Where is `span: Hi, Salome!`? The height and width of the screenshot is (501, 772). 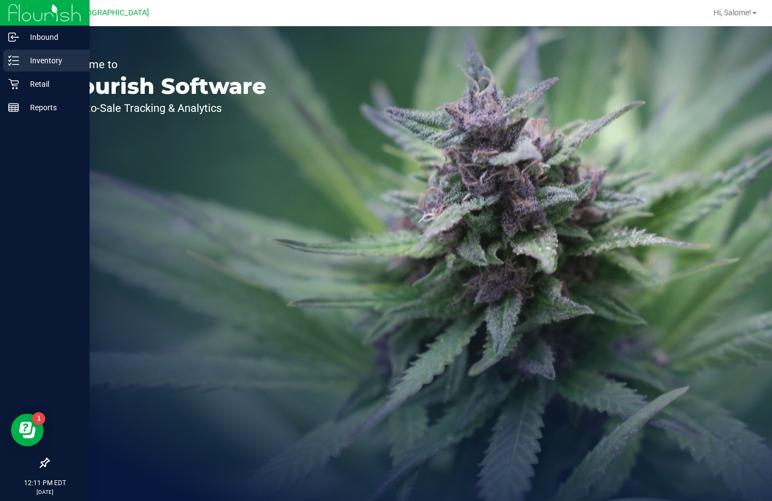
span: Hi, Salome! is located at coordinates (732, 13).